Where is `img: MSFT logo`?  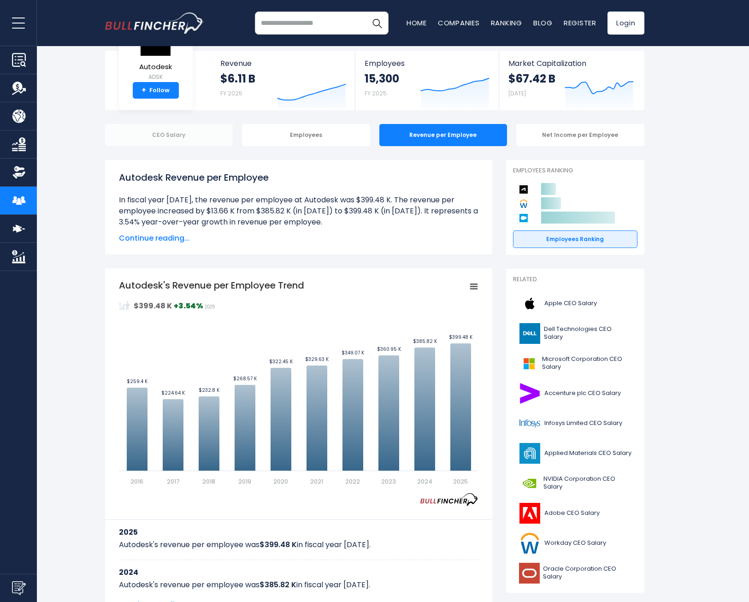
img: MSFT logo is located at coordinates (528, 363).